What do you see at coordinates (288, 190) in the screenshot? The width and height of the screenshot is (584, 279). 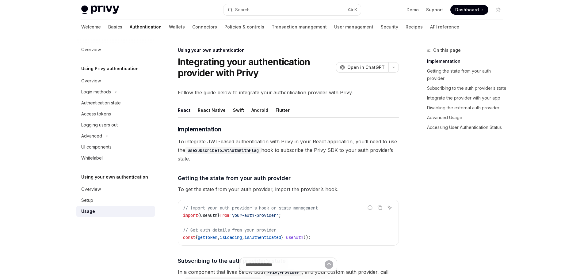 I see `span: To get the state from your auth provider, import the provider’s hook.` at bounding box center [288, 190].